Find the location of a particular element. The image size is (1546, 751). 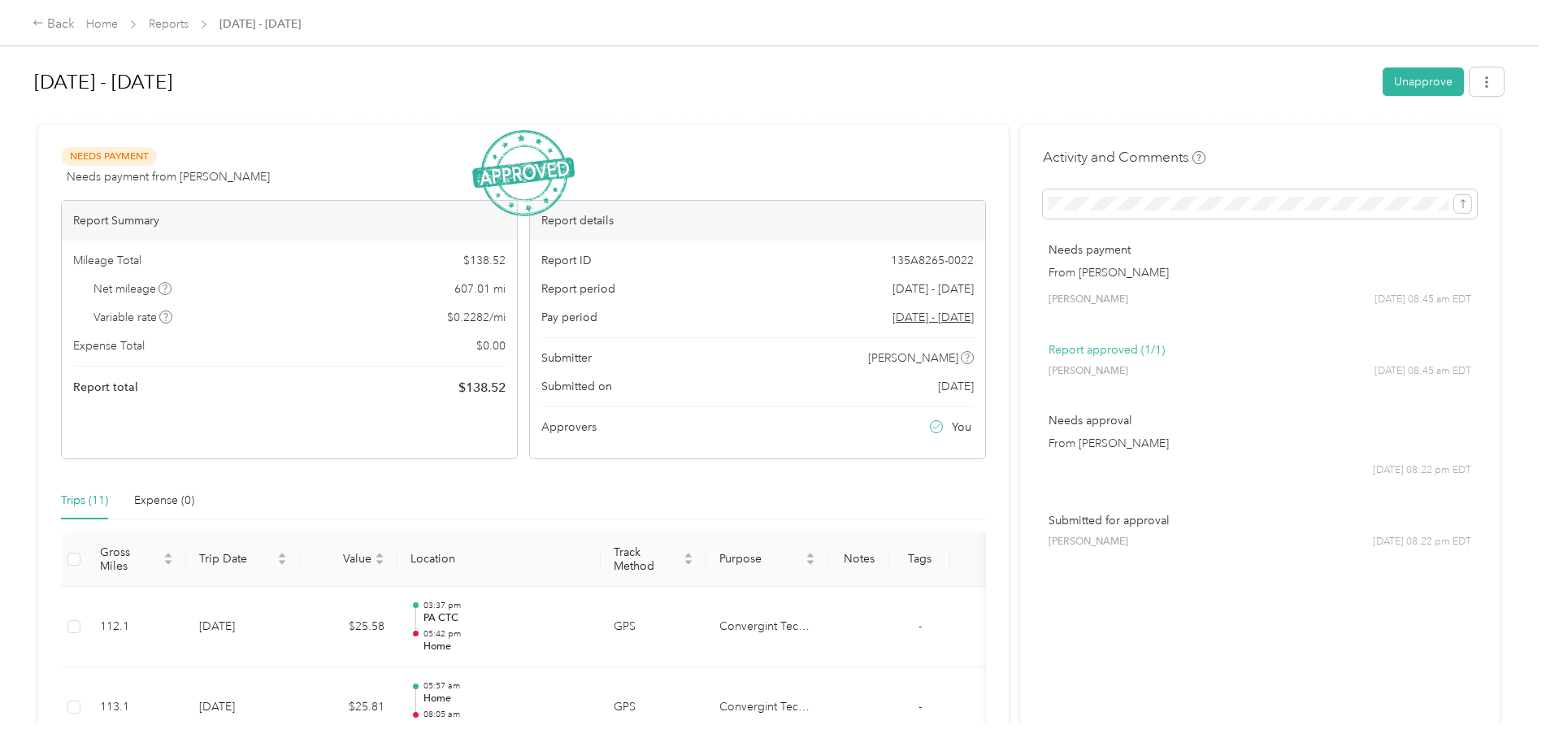

td: $25.58 is located at coordinates (349, 628).